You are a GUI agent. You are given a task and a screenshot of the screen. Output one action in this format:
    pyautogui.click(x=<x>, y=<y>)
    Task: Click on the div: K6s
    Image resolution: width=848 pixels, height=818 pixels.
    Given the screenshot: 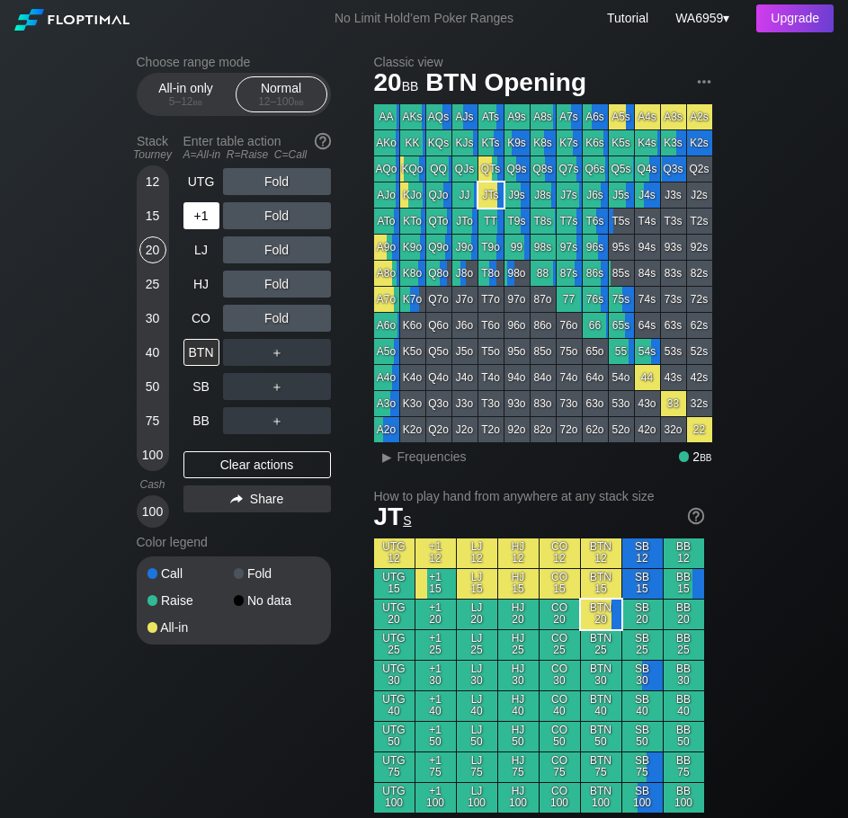 What is the action you would take?
    pyautogui.click(x=595, y=143)
    